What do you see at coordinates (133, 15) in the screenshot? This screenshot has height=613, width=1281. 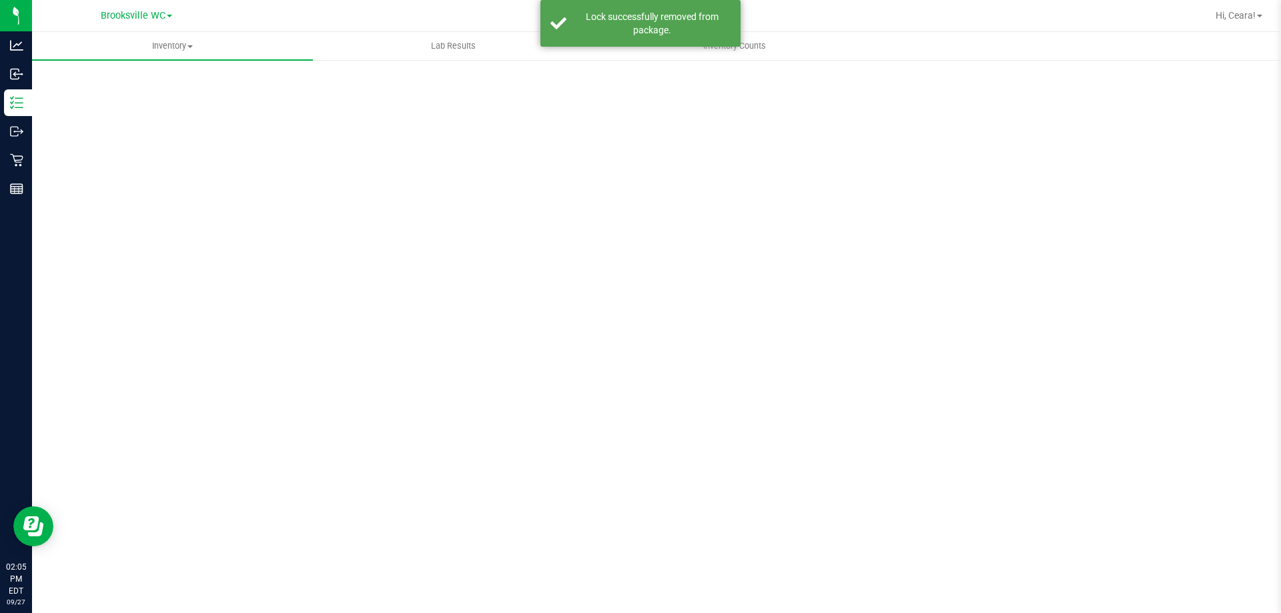 I see `span: Brooksville WC` at bounding box center [133, 15].